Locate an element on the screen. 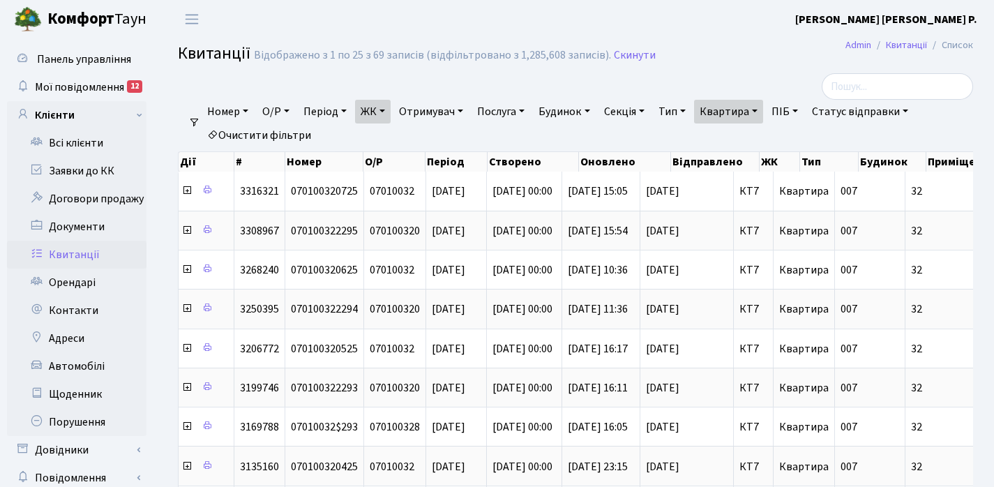 The height and width of the screenshot is (487, 994). span: 3206772 is located at coordinates (260, 349).